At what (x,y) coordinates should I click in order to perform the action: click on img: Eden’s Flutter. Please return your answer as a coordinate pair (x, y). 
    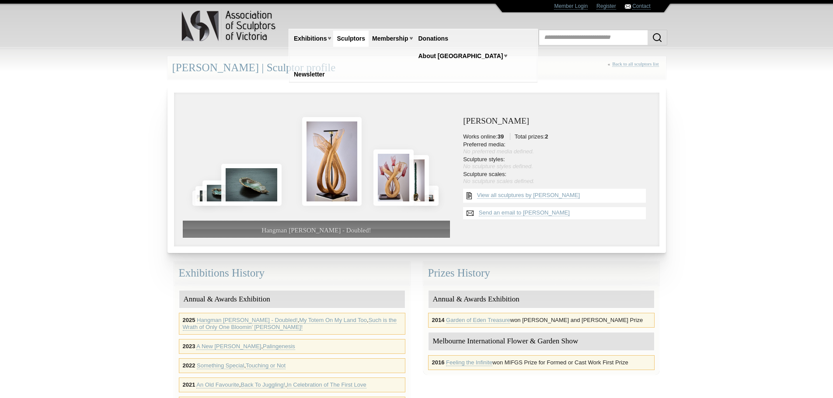
    Looking at the image, I should click on (223, 193).